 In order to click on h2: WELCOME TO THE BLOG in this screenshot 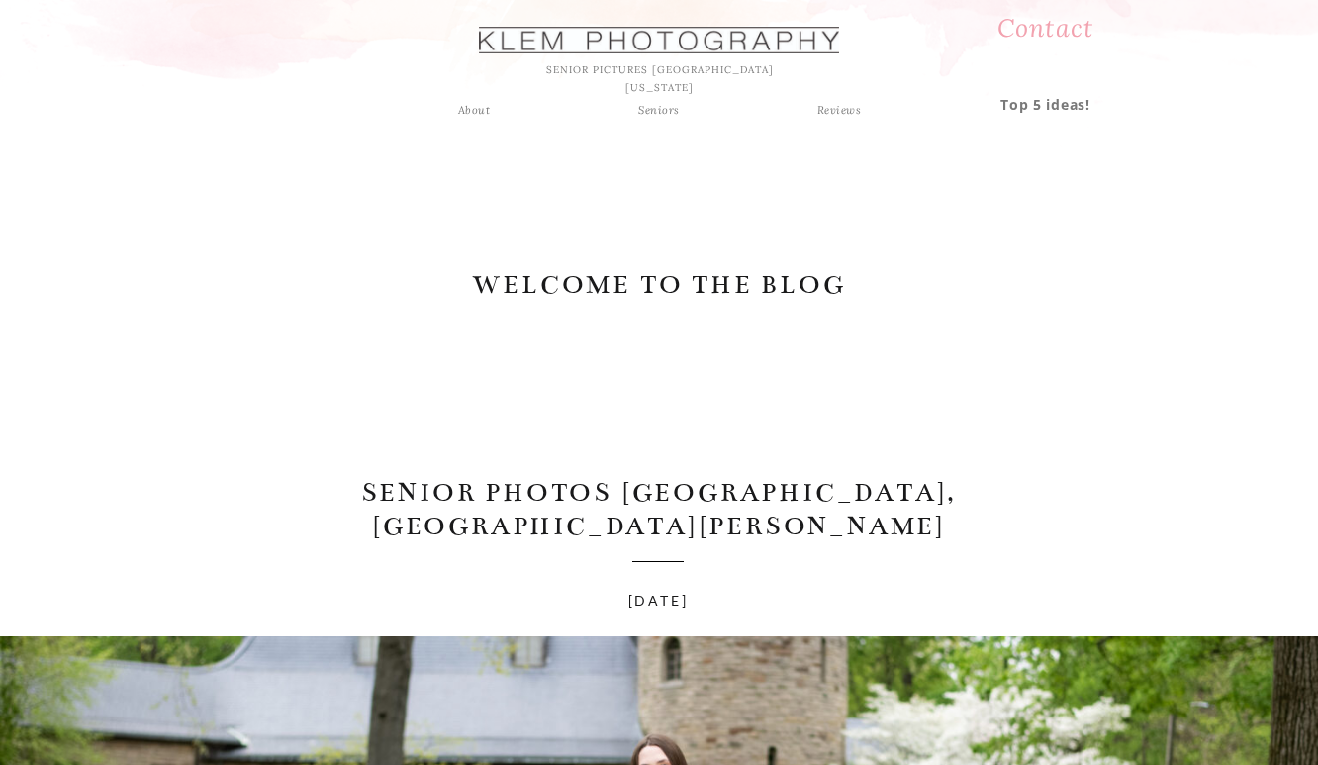, I will do `click(659, 287)`.